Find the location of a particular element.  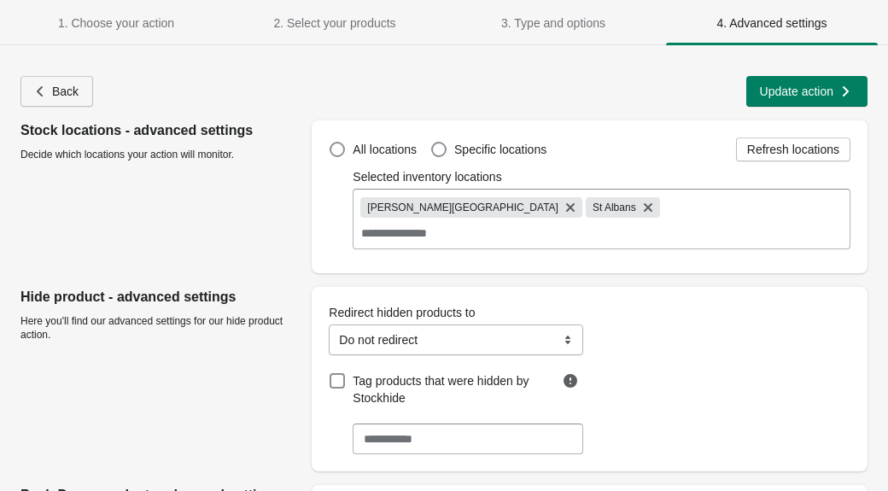

p: Stock locations - advanced settings is located at coordinates (159, 131).